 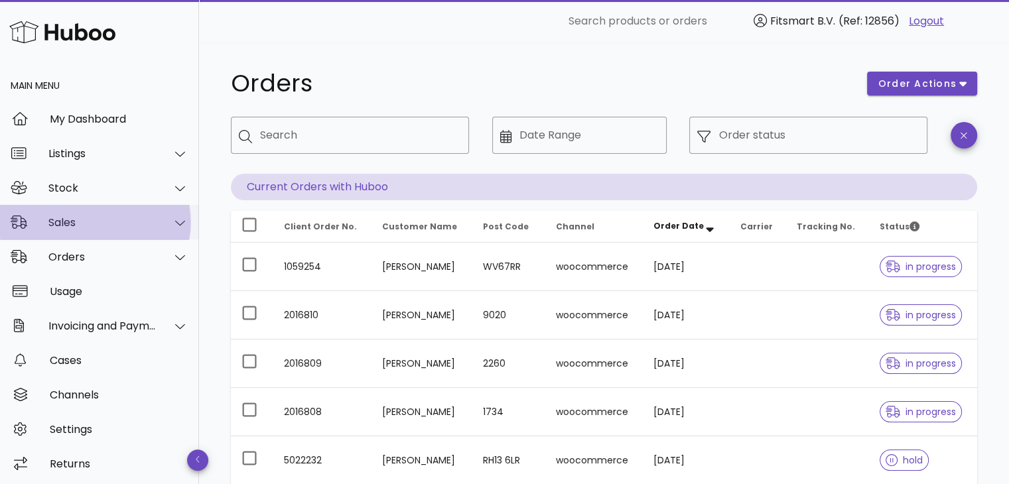 What do you see at coordinates (922, 84) in the screenshot?
I see `button: order actions` at bounding box center [922, 84].